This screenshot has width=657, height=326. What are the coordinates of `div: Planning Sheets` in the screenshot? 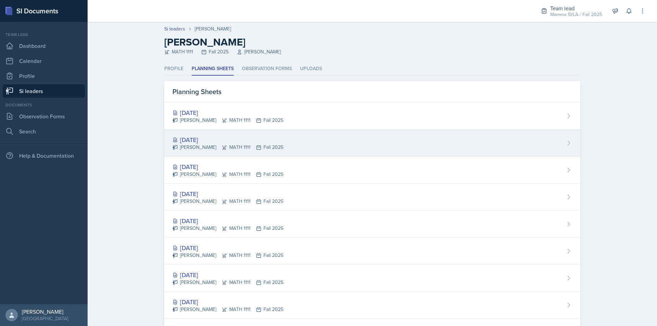 It's located at (372, 92).